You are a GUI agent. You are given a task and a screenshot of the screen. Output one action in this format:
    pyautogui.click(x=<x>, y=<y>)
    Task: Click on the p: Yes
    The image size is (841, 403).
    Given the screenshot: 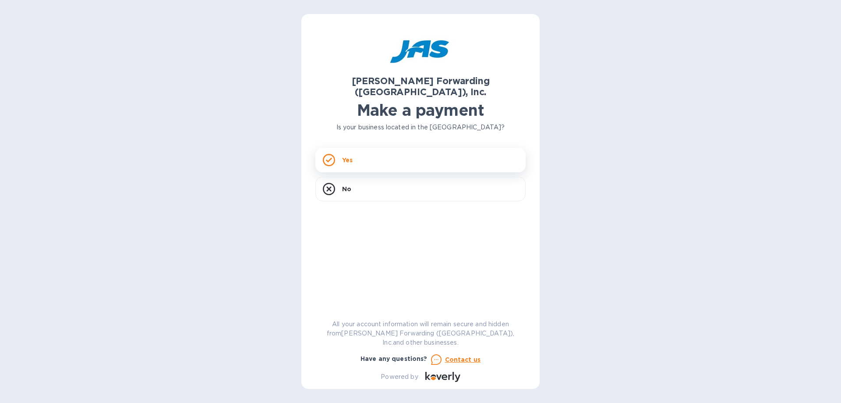 What is the action you would take?
    pyautogui.click(x=347, y=160)
    